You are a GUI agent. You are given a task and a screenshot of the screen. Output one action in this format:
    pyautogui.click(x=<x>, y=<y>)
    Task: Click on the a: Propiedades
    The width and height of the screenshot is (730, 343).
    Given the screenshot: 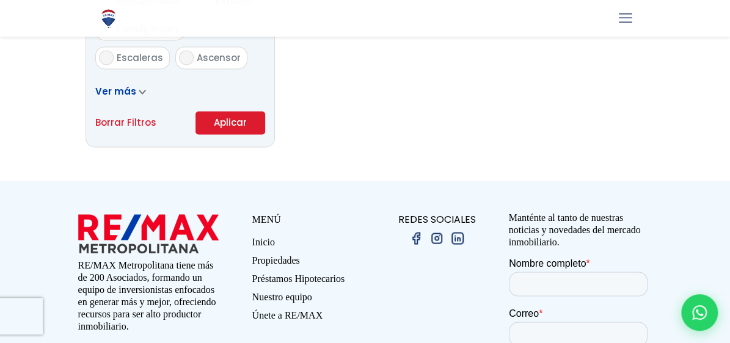 What is the action you would take?
    pyautogui.click(x=308, y=263)
    